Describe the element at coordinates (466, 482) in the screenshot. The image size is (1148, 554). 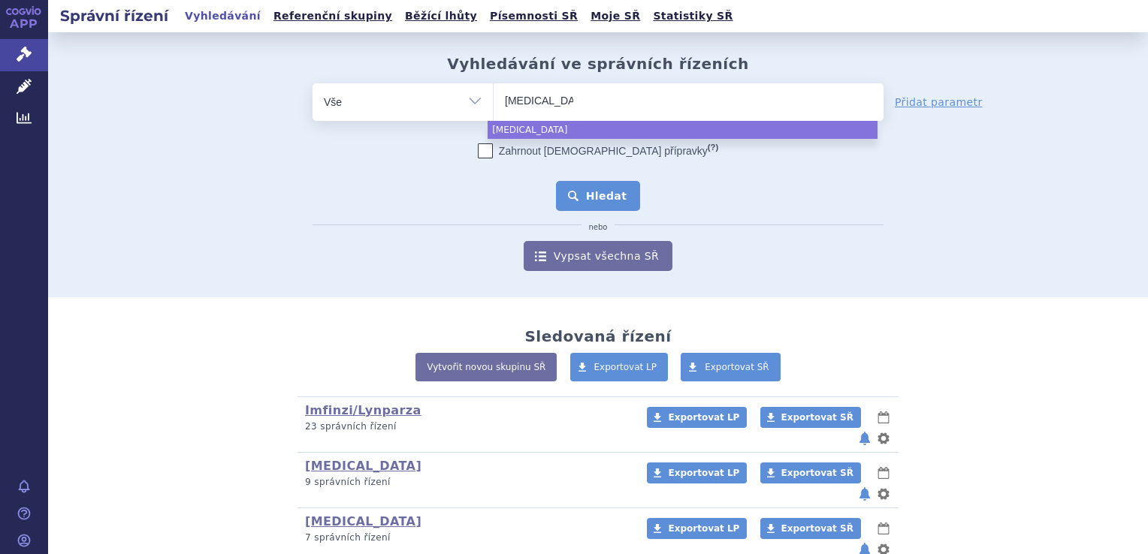
I see `p: 9 správních řízení` at that location.